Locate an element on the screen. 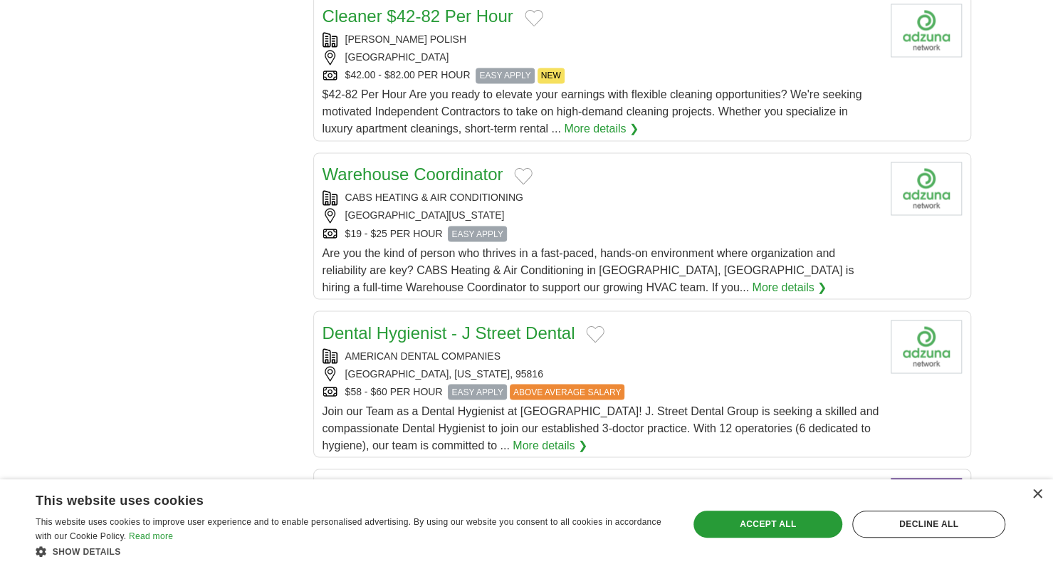 Image resolution: width=1053 pixels, height=569 pixels. div: Show details is located at coordinates (352, 551).